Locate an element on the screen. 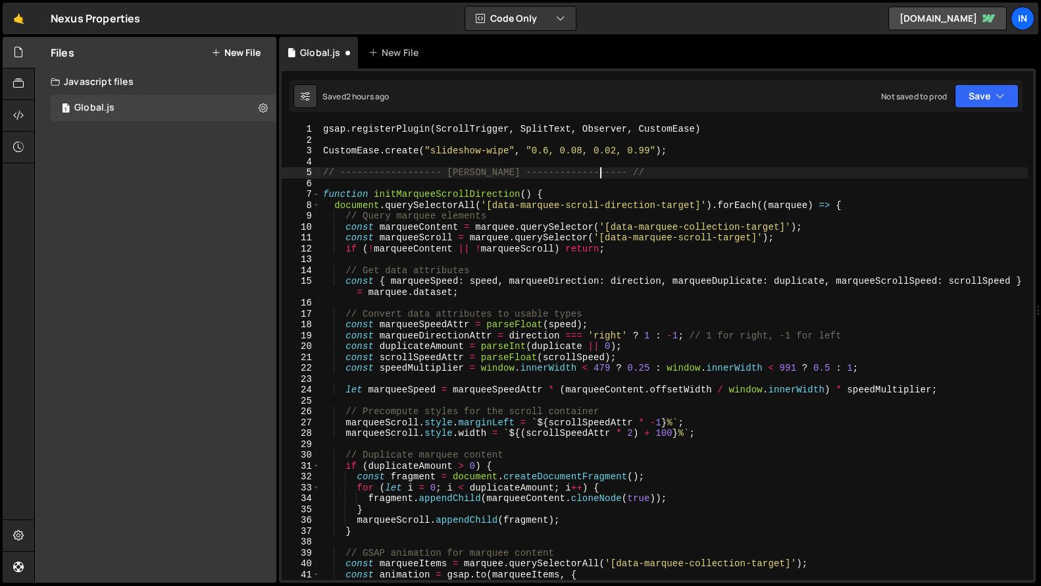 The width and height of the screenshot is (1041, 586). div: 9 is located at coordinates (301, 216).